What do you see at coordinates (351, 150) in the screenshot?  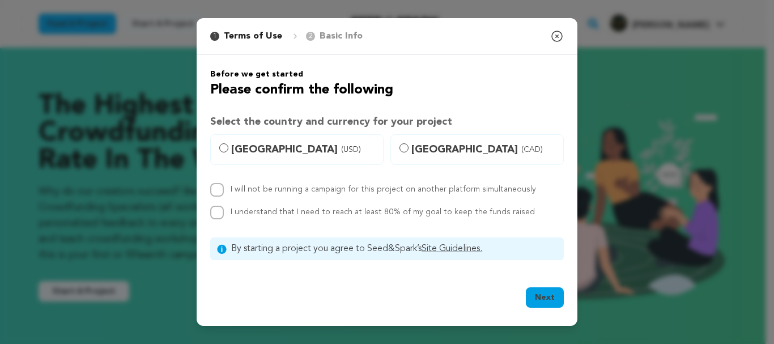 I see `span: (USD)` at bounding box center [351, 150].